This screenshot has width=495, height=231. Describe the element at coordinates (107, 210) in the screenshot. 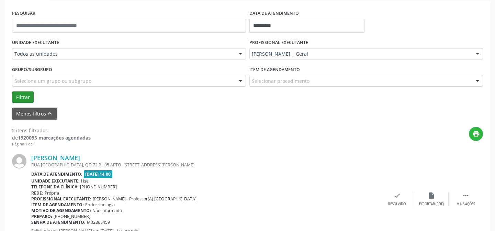

I see `span: Não informado` at that location.